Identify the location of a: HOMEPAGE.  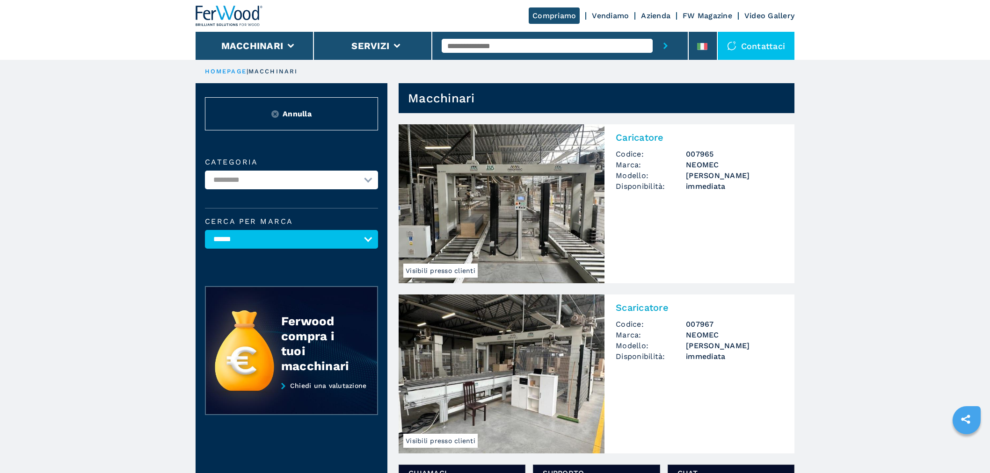
(225, 71).